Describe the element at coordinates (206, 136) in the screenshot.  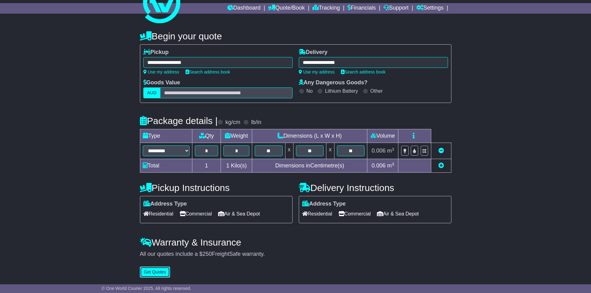
I see `td: Qty` at that location.